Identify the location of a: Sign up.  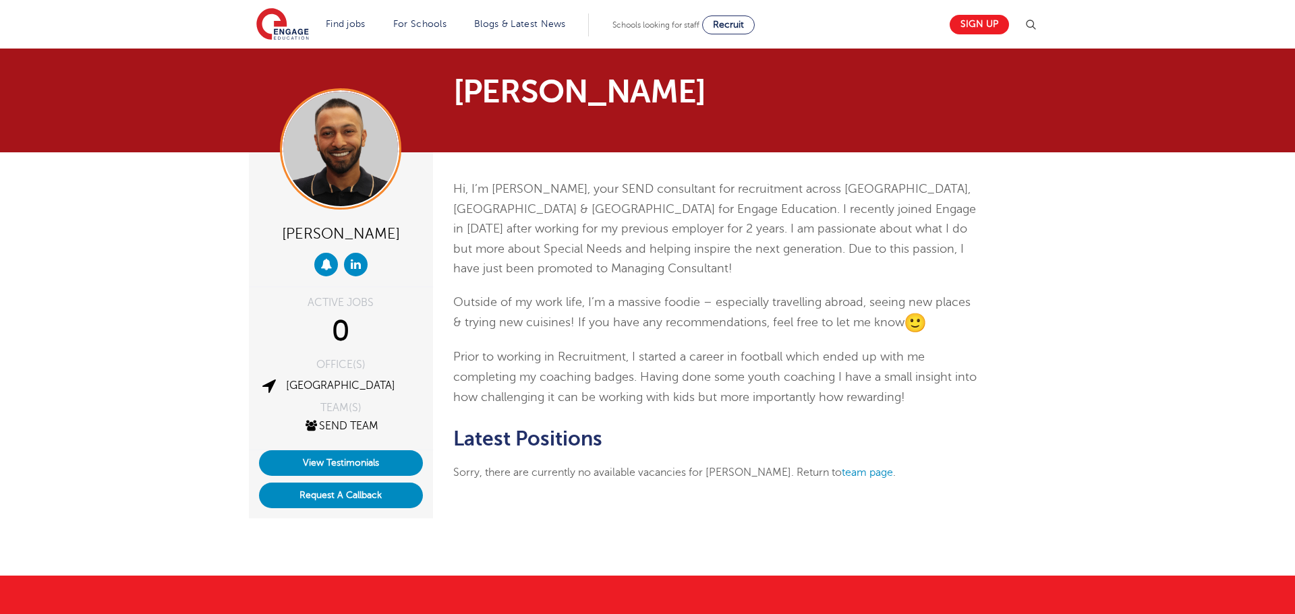
(979, 24).